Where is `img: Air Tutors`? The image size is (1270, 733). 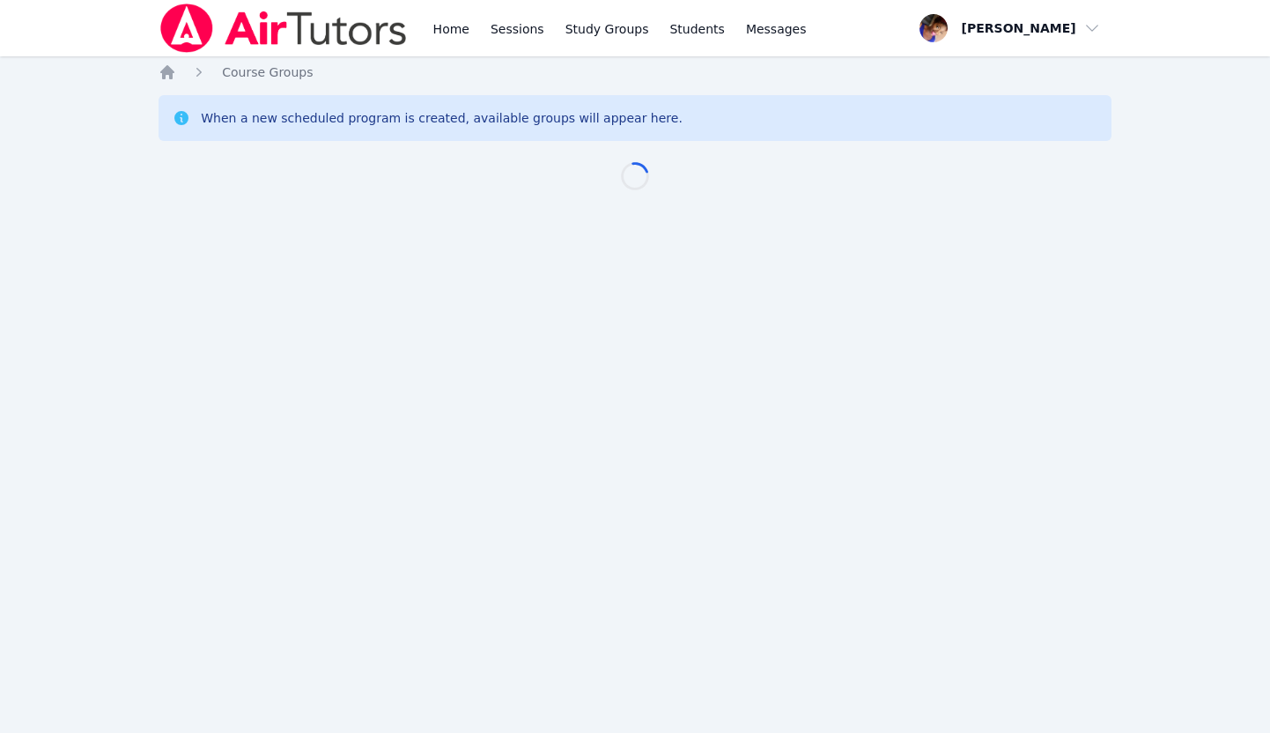
img: Air Tutors is located at coordinates (283, 28).